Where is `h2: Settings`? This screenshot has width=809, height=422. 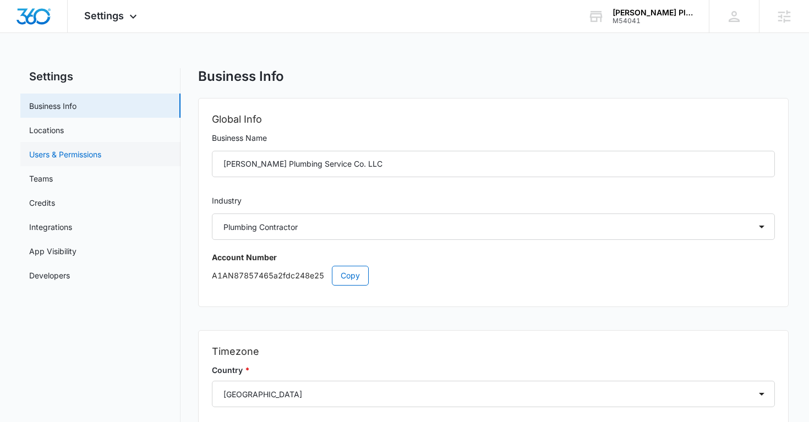
h2: Settings is located at coordinates (100, 77).